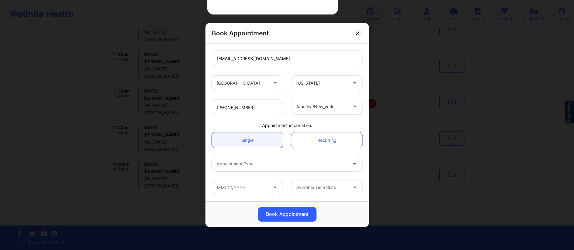  Describe the element at coordinates (247, 140) in the screenshot. I see `a: Single` at that location.